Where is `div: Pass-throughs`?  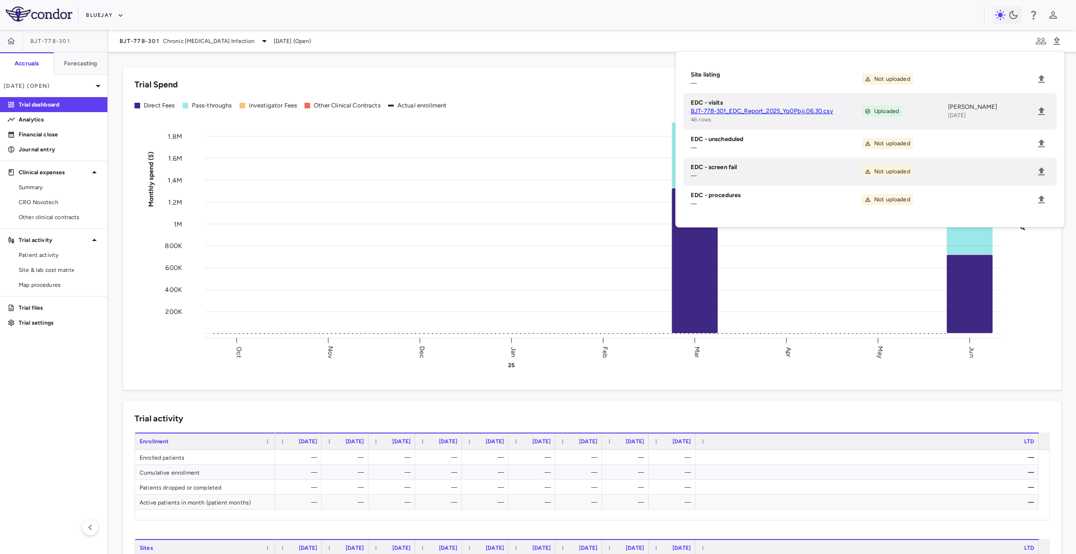
div: Pass-throughs is located at coordinates (212, 106).